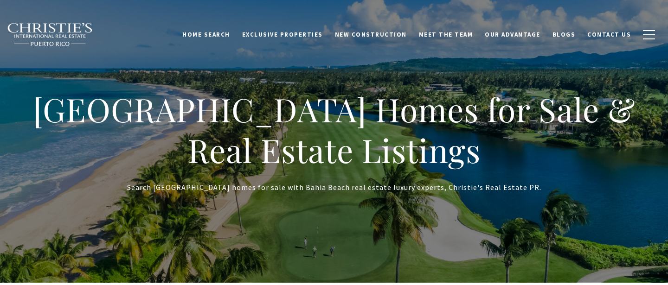 This screenshot has height=285, width=668. I want to click on span: Our Advantage, so click(512, 34).